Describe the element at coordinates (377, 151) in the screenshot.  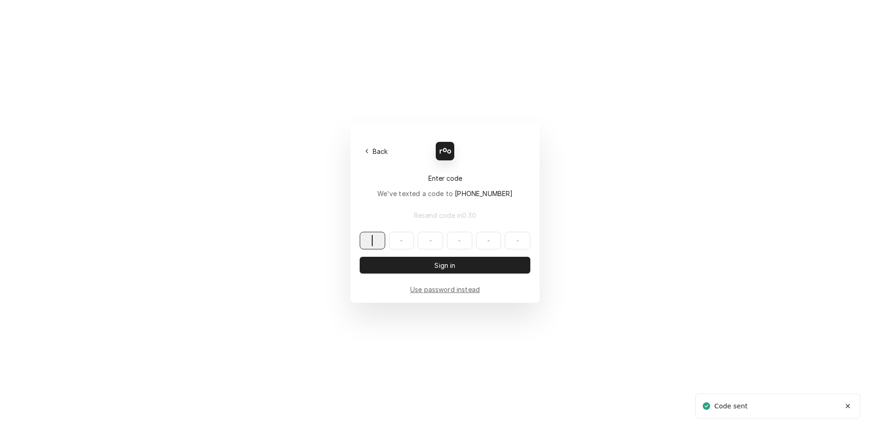
I see `button: Back` at that location.